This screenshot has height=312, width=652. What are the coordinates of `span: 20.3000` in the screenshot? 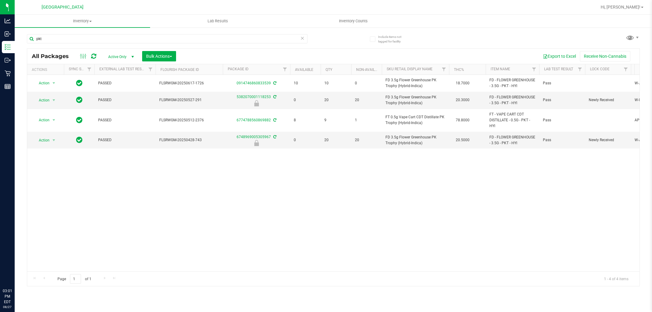 It's located at (462, 100).